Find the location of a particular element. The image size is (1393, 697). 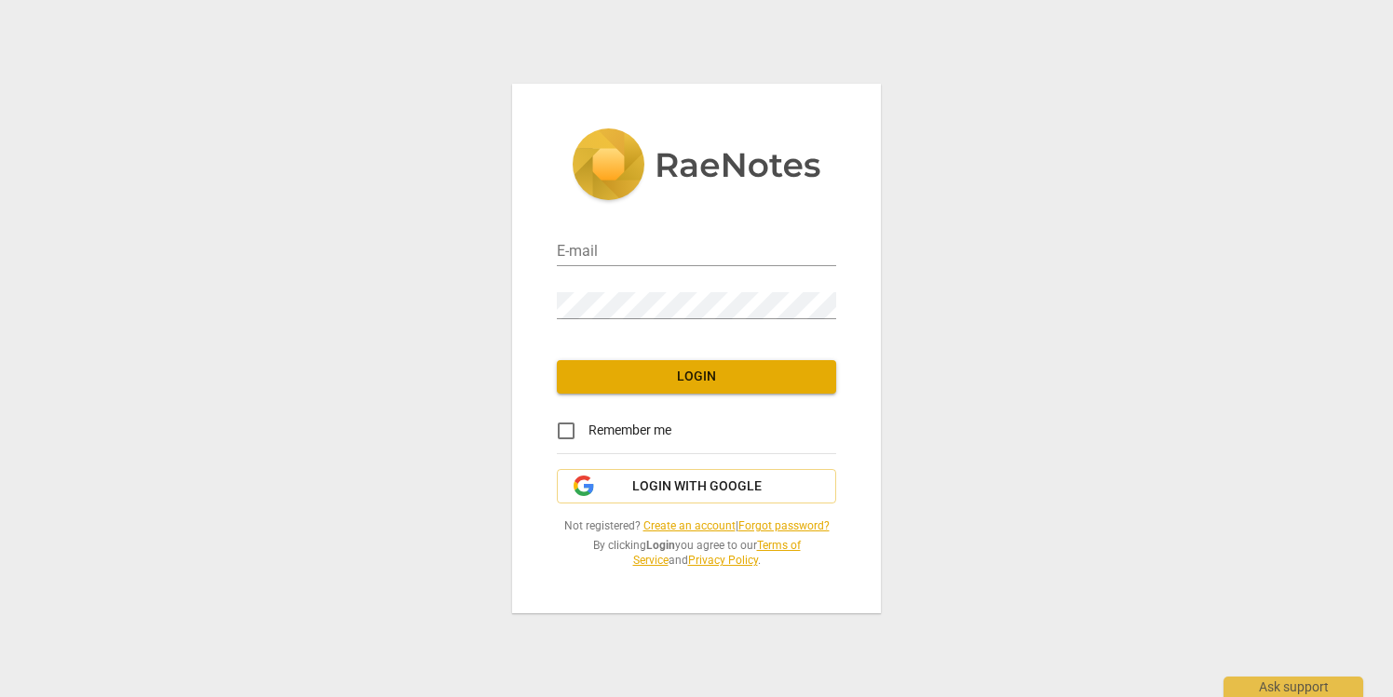

span: Login is located at coordinates (696, 377).